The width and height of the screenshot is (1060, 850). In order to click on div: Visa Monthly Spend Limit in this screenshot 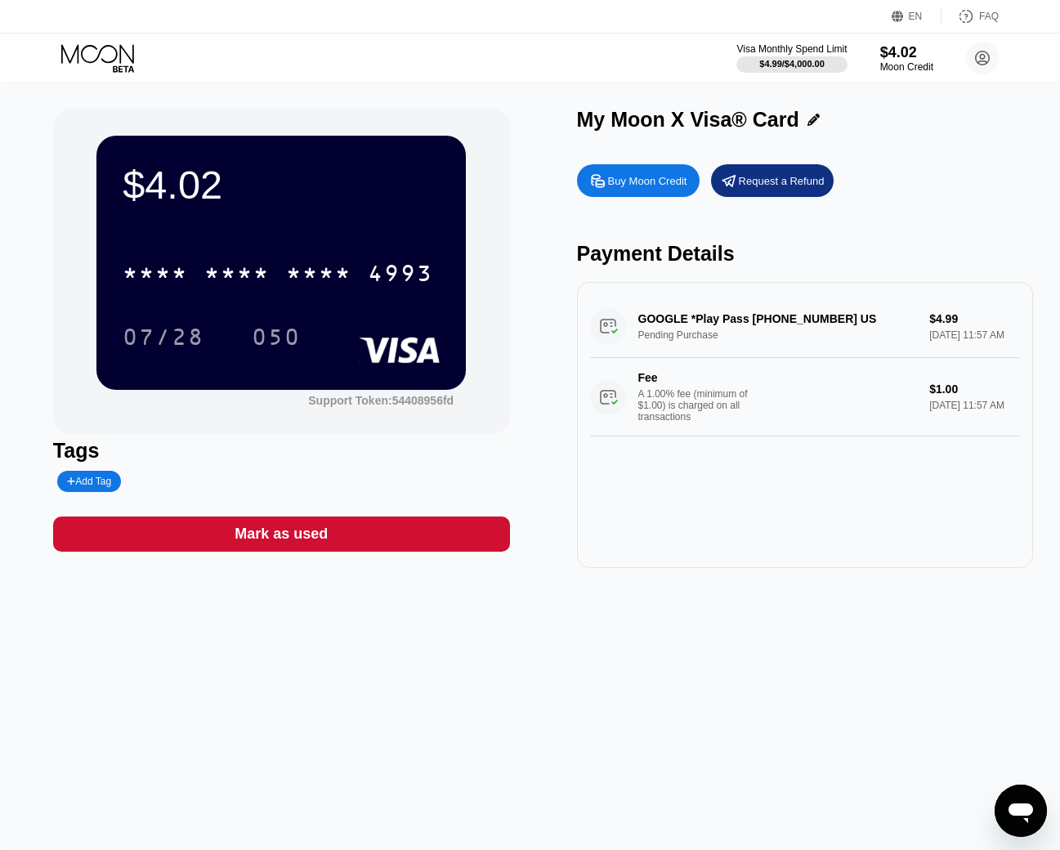, I will do `click(791, 49)`.